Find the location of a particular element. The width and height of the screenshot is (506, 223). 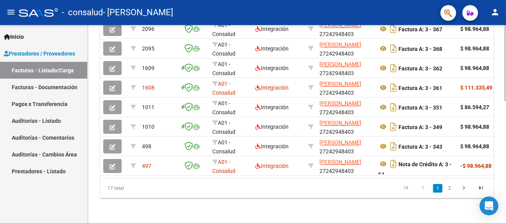

a: go to last page is located at coordinates (481, 188).